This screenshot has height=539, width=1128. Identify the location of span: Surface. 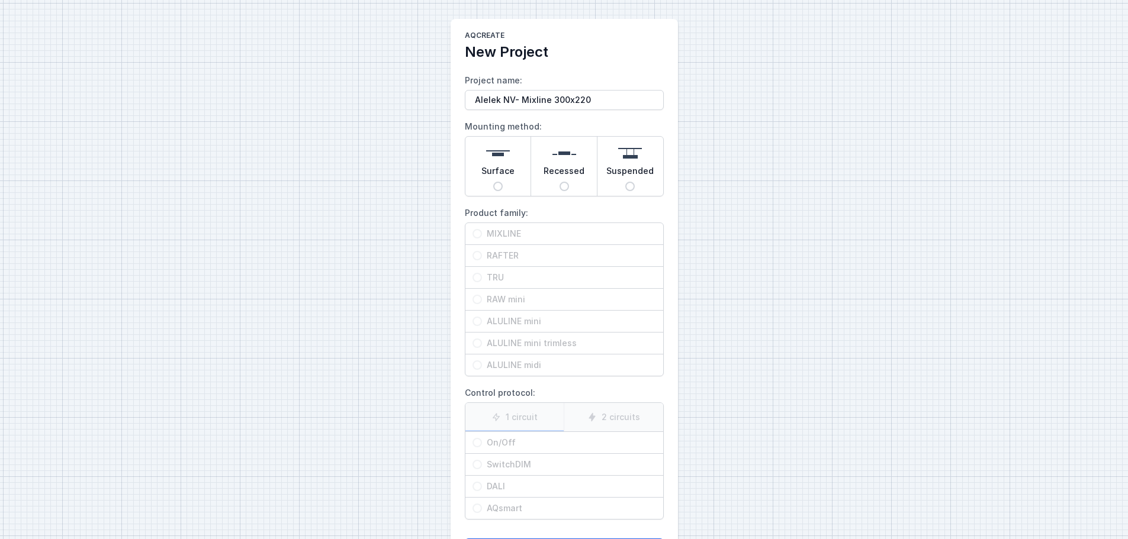
(498, 173).